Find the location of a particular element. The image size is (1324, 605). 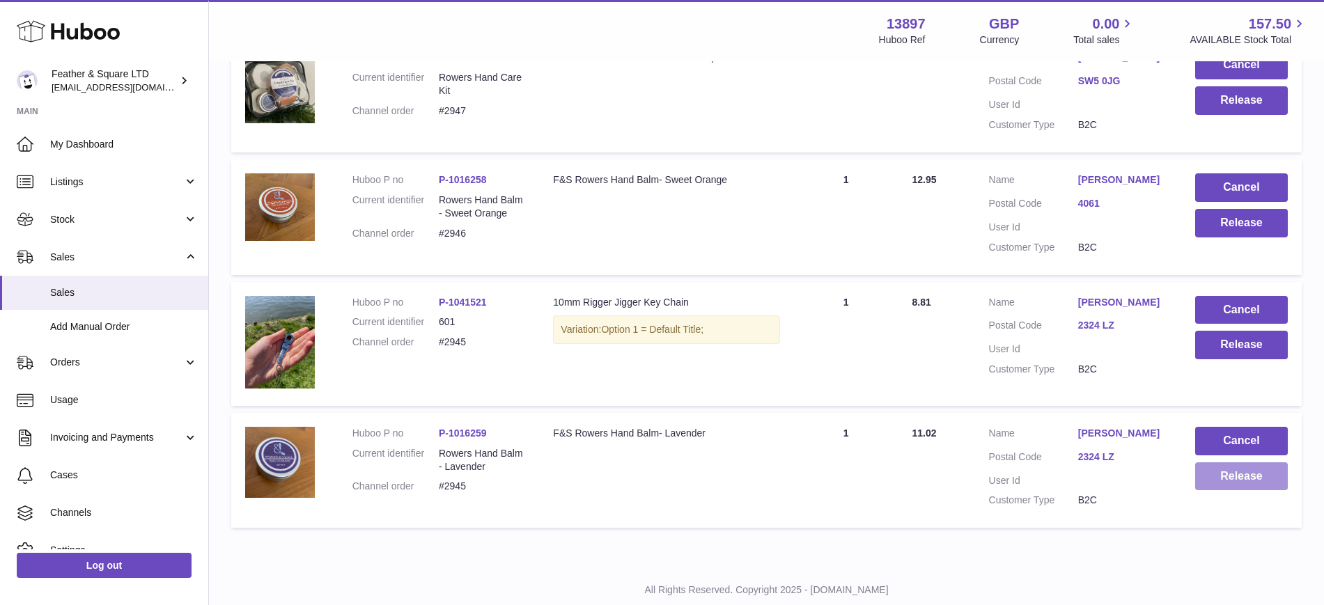

span: Invoicing and Payments is located at coordinates (116, 437).